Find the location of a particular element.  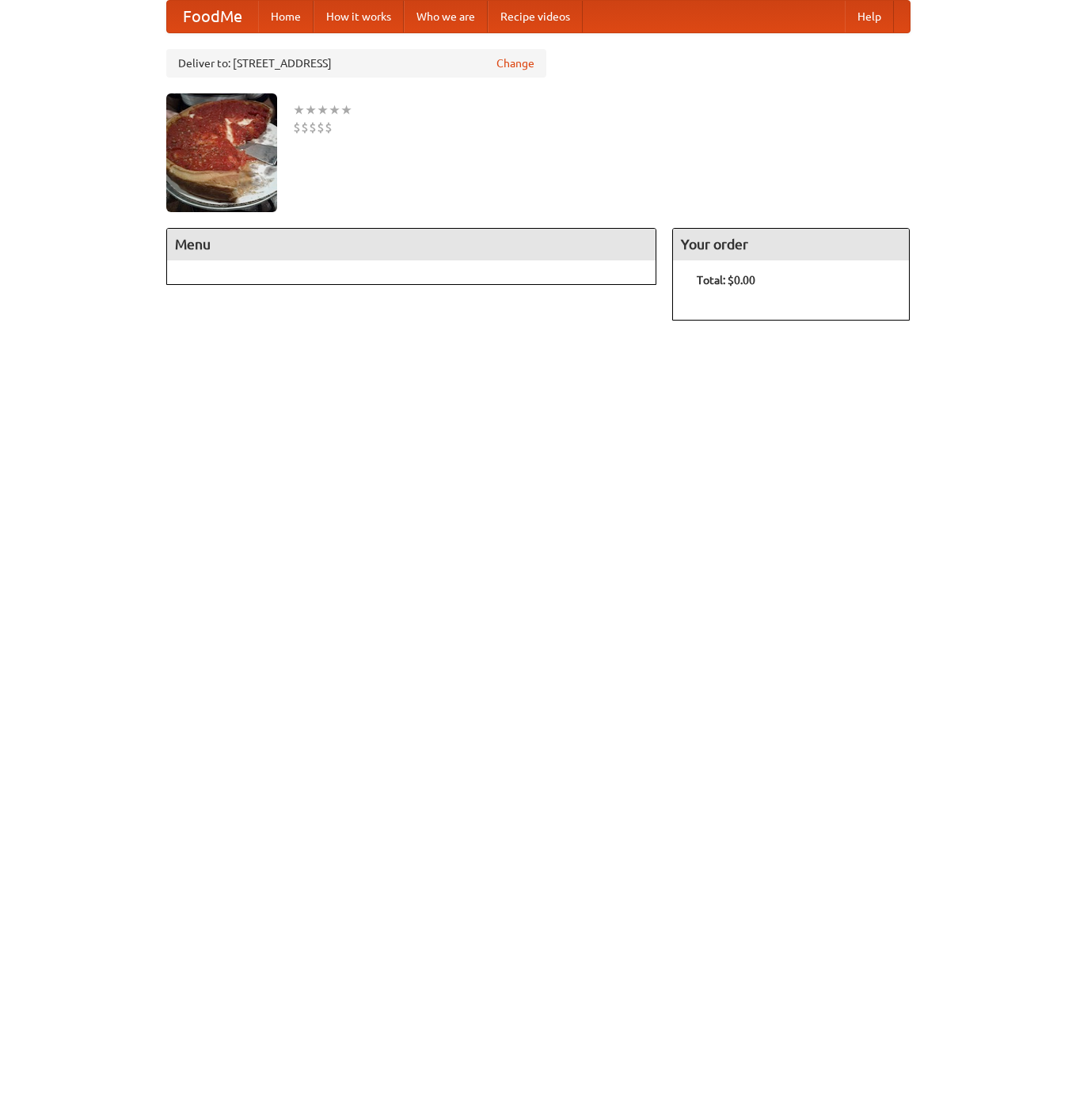

a: Who we are is located at coordinates (446, 17).